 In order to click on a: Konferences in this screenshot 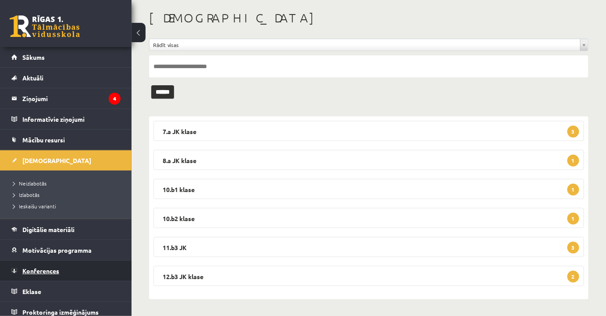, I will do `click(66, 270)`.